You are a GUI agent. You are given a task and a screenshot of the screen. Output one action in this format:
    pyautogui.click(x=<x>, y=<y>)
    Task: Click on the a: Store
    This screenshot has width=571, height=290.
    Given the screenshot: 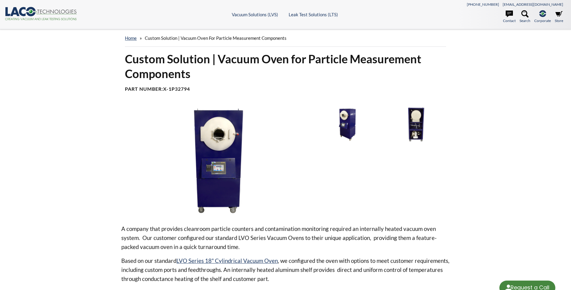 What is the action you would take?
    pyautogui.click(x=559, y=17)
    